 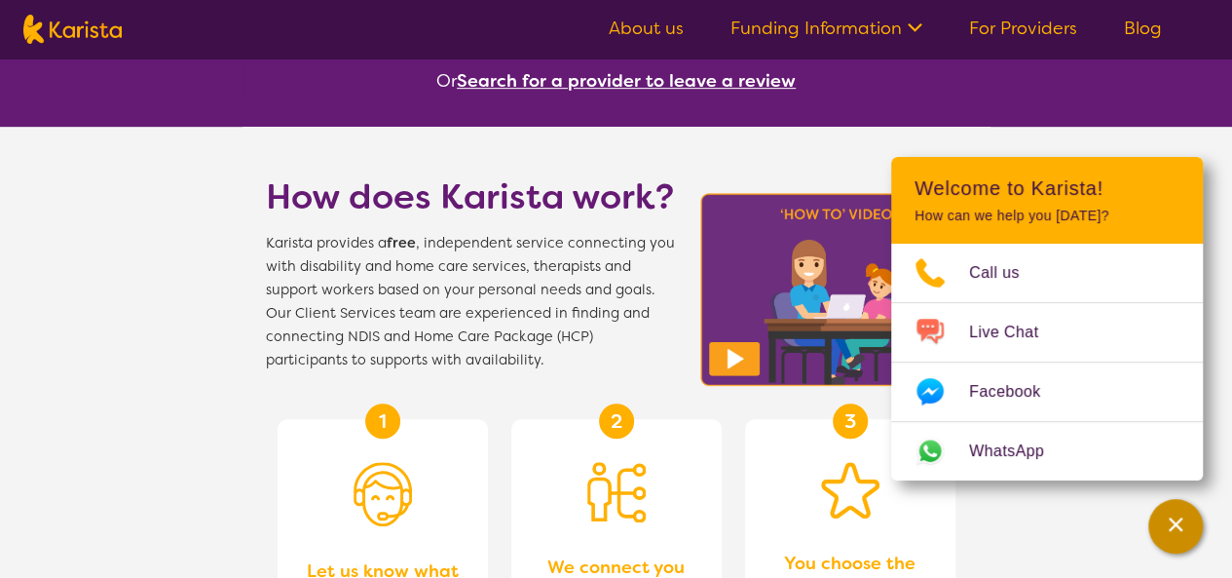 I want to click on h2: Welcome to Karista!, so click(x=1047, y=188).